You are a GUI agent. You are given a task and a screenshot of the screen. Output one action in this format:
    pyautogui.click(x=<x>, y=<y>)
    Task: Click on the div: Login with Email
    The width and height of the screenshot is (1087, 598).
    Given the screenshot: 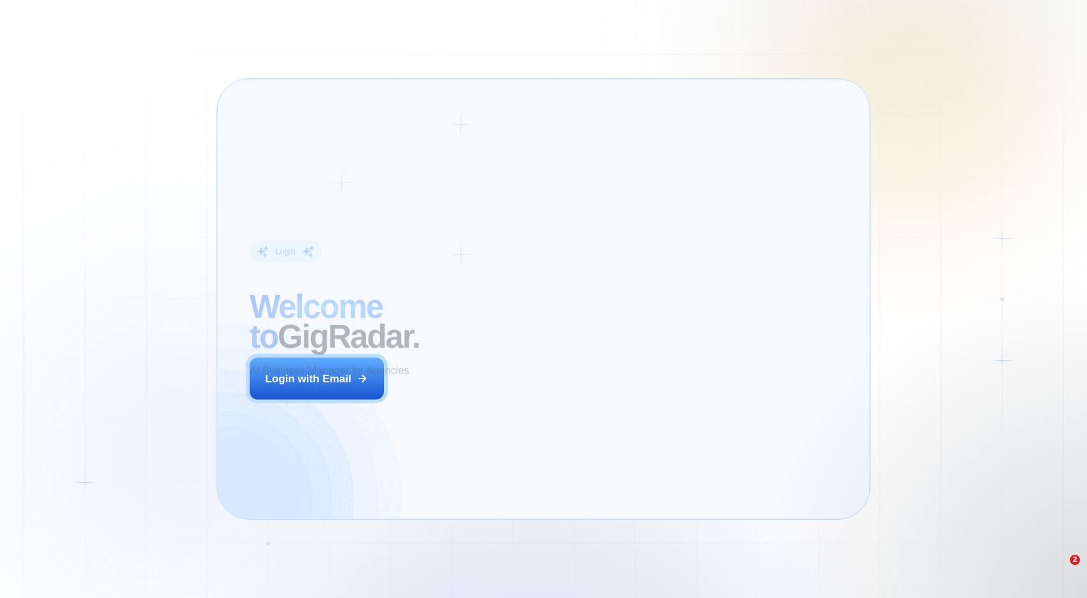 What is the action you would take?
    pyautogui.click(x=308, y=379)
    